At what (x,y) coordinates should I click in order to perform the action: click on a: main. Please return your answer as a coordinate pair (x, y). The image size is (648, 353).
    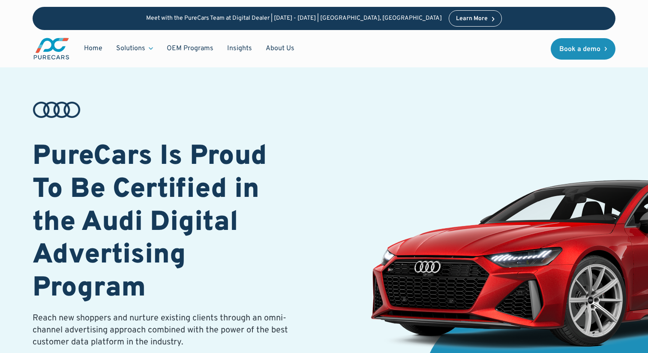
    Looking at the image, I should click on (51, 48).